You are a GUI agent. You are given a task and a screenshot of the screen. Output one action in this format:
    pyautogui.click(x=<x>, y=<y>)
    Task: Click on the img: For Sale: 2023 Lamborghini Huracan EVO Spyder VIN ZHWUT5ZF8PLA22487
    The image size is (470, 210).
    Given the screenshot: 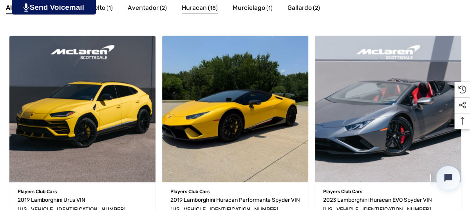 What is the action you would take?
    pyautogui.click(x=388, y=109)
    